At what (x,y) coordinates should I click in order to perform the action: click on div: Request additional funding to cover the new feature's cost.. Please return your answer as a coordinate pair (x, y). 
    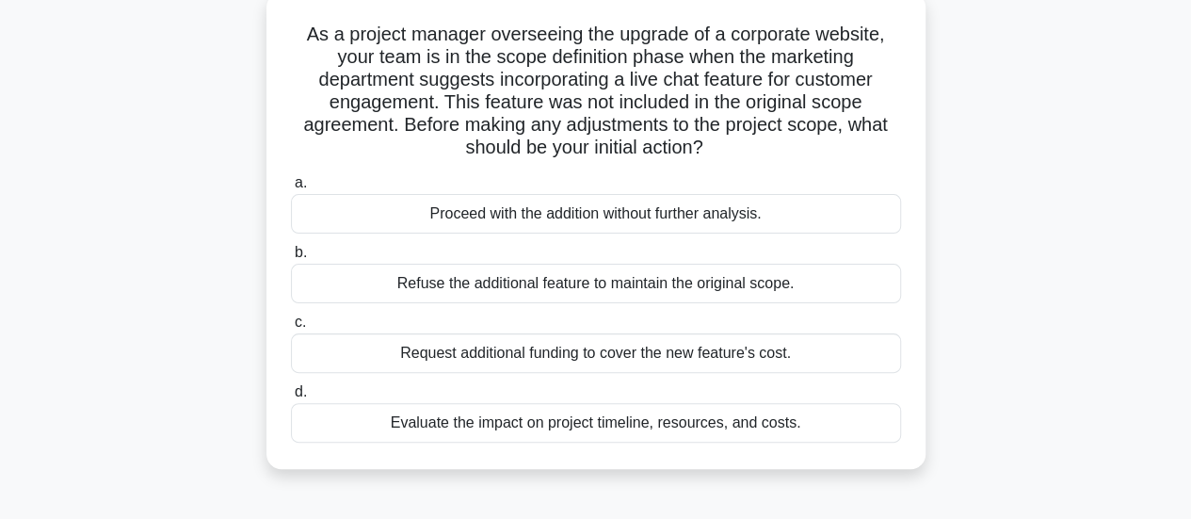
    Looking at the image, I should click on (596, 353).